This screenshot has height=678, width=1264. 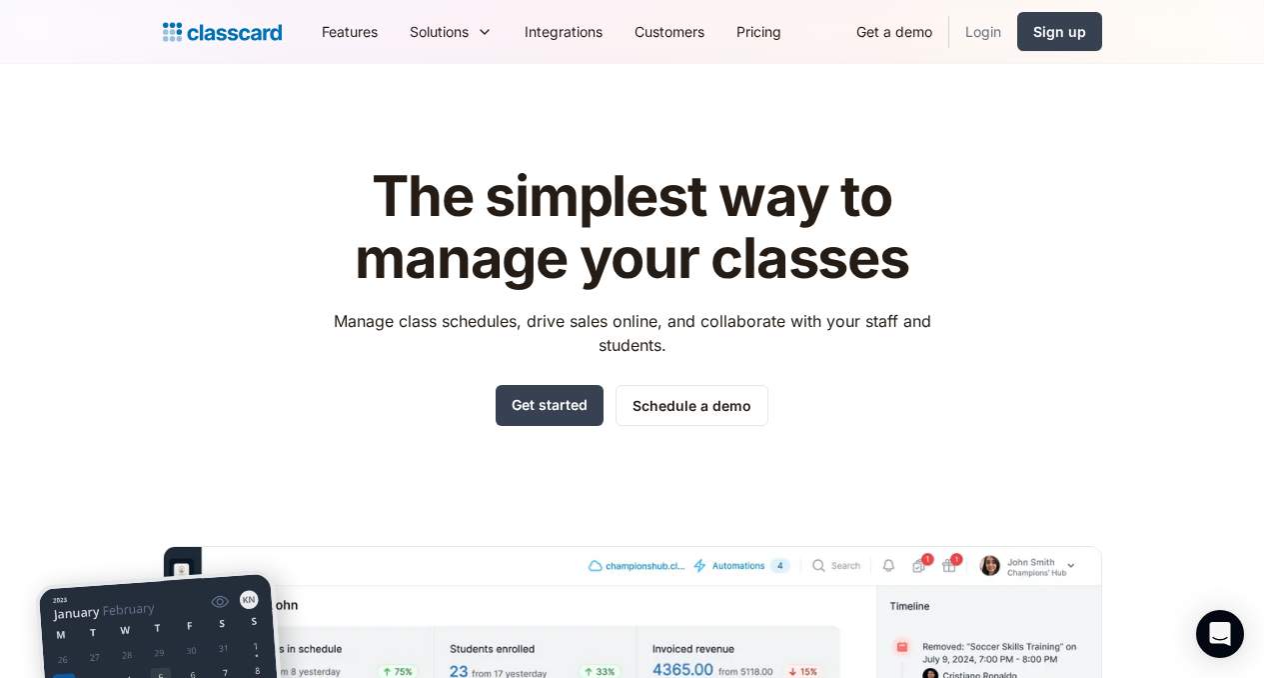 What do you see at coordinates (983, 31) in the screenshot?
I see `a: Login` at bounding box center [983, 31].